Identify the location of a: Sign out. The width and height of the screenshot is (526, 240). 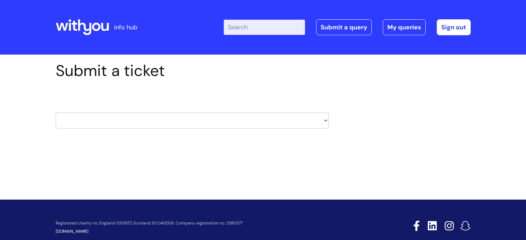
(454, 27).